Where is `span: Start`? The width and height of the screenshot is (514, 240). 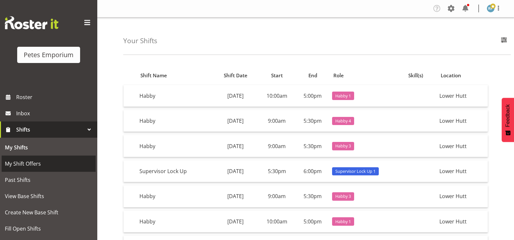 span: Start is located at coordinates (277, 75).